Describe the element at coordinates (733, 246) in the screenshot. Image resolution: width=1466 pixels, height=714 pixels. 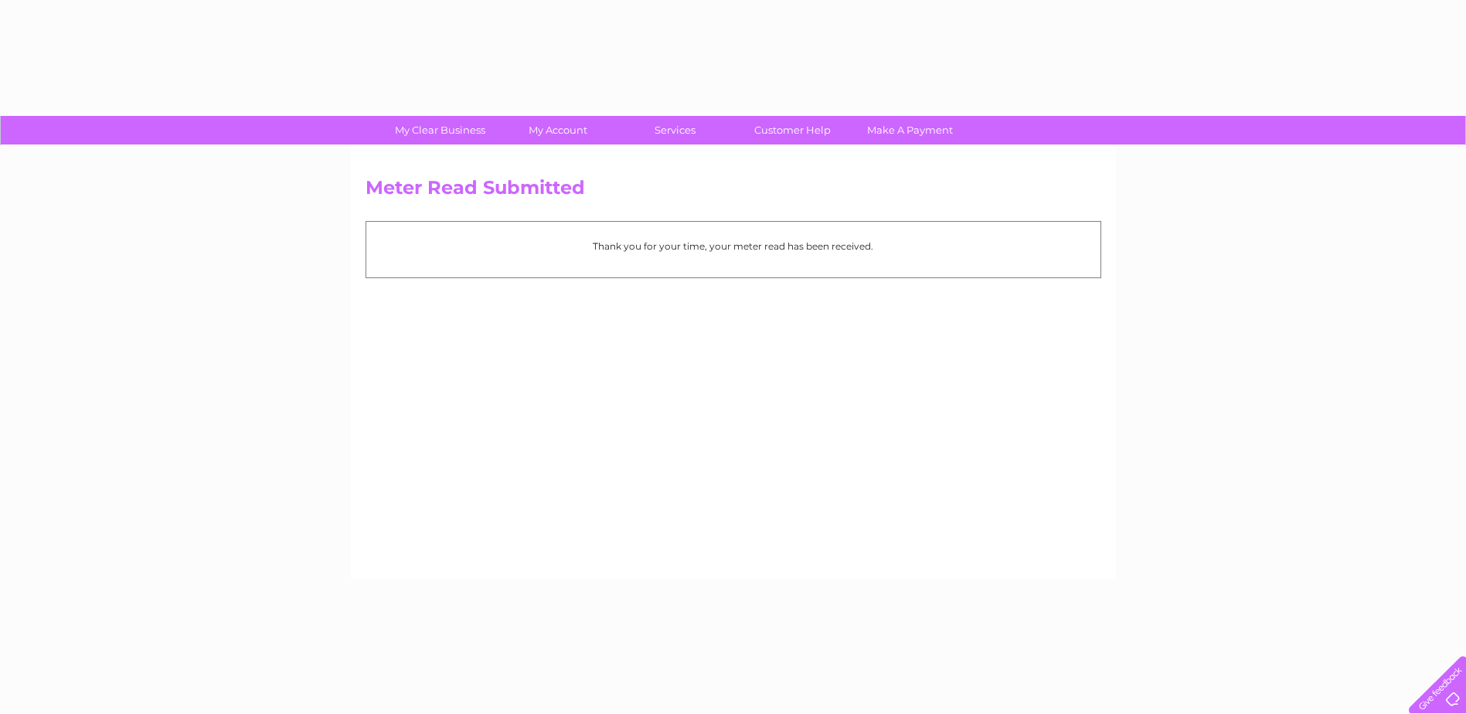
I see `p: Thank you for your time, your meter read has been received.` at that location.